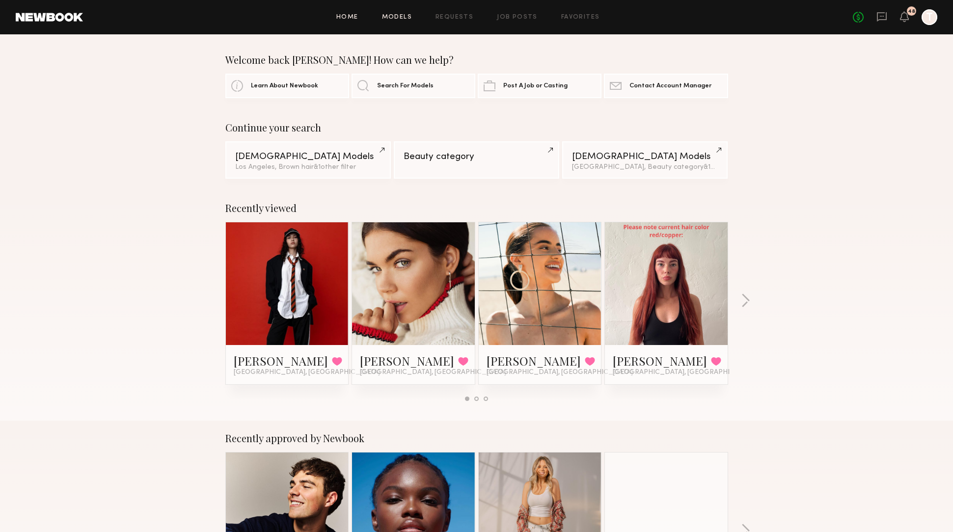  I want to click on div: Los Angeles, Brown hair, so click(308, 167).